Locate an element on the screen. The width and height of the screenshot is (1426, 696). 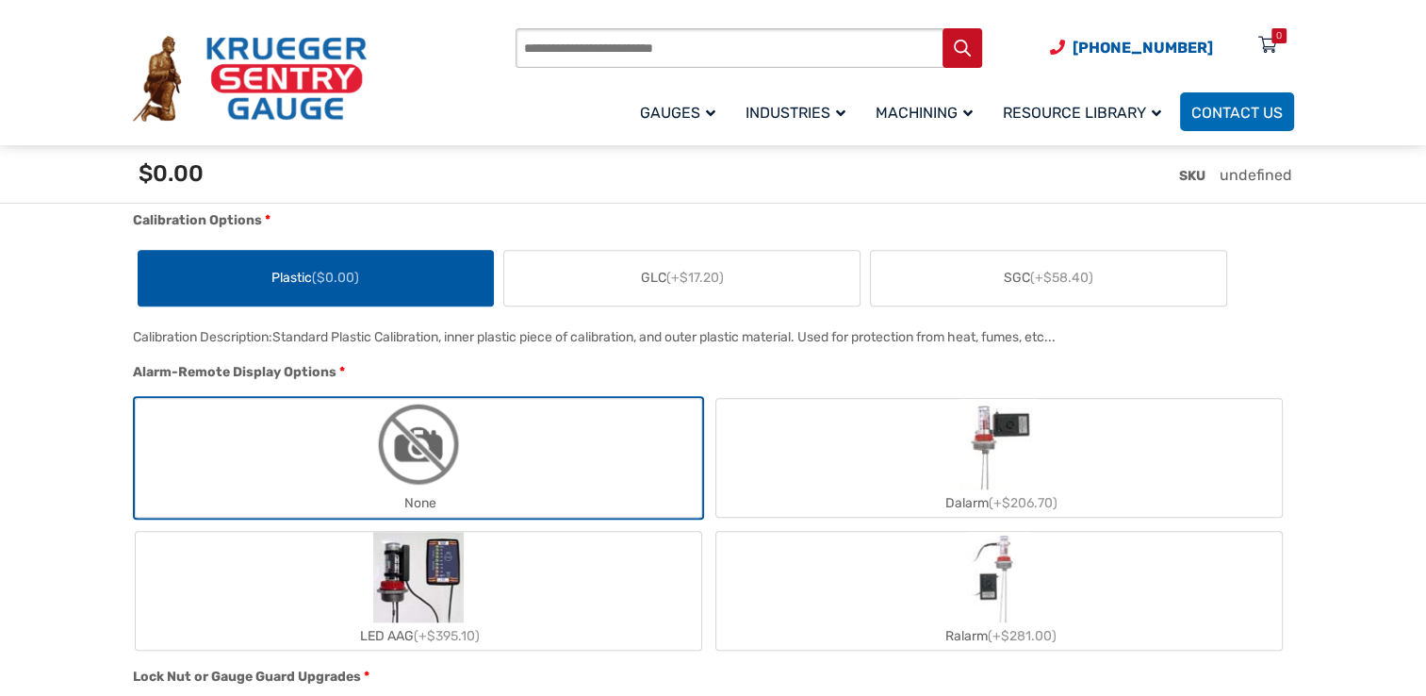
span: GLC is located at coordinates (683, 277).